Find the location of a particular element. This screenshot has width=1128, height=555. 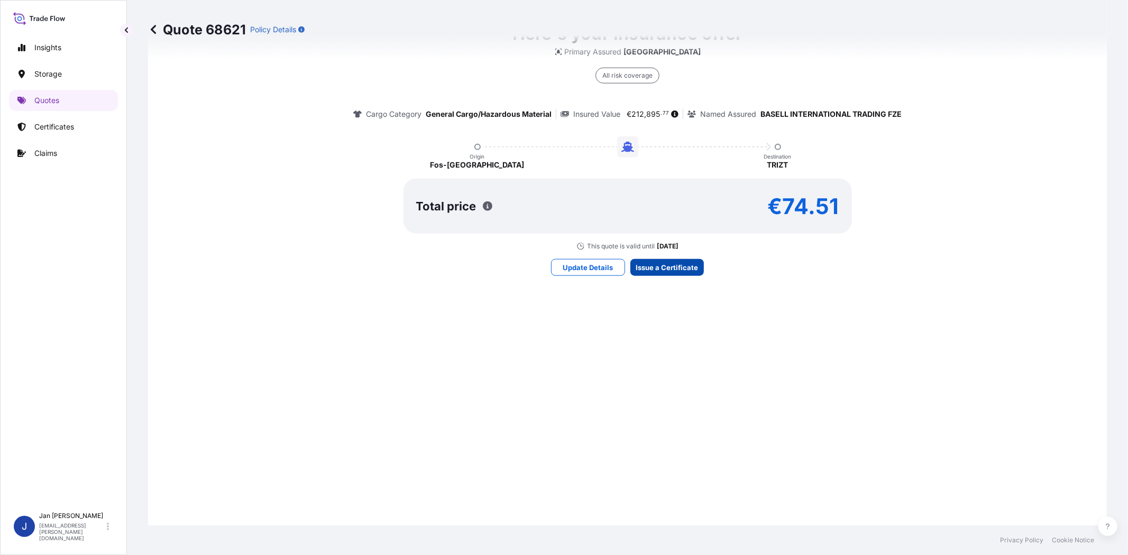

span: 895 is located at coordinates (653, 114).